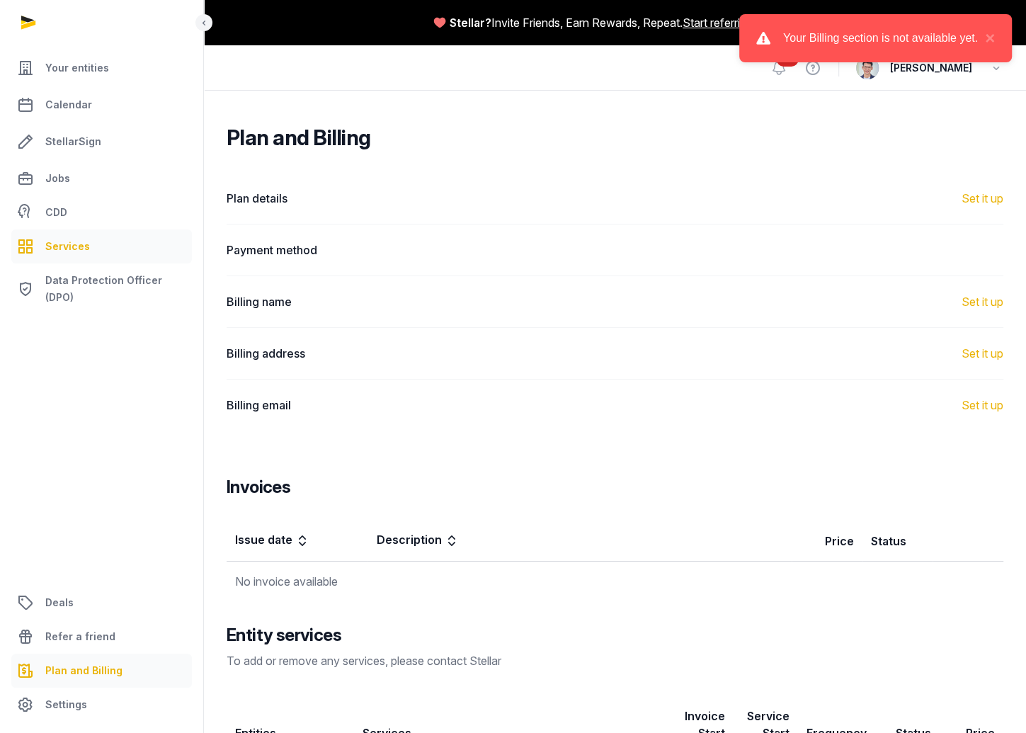 Image resolution: width=1026 pixels, height=733 pixels. I want to click on span: StellarSign, so click(73, 142).